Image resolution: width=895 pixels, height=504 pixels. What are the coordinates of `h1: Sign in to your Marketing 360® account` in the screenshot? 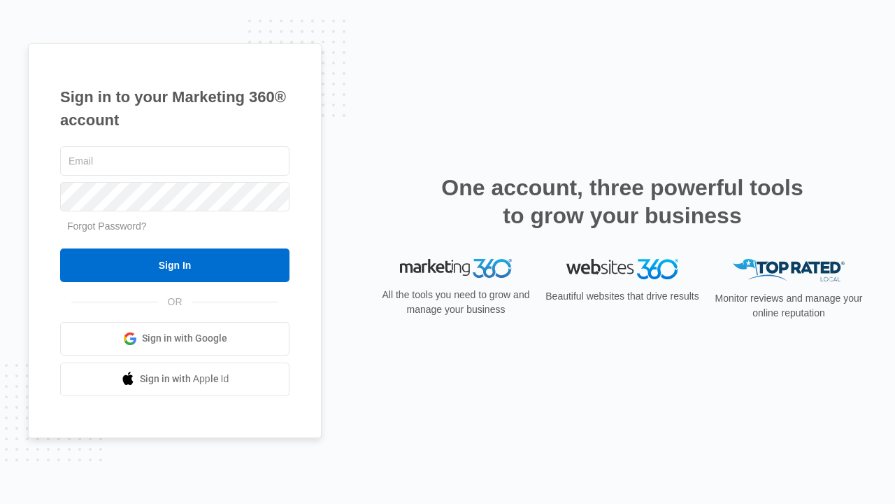 It's located at (175, 108).